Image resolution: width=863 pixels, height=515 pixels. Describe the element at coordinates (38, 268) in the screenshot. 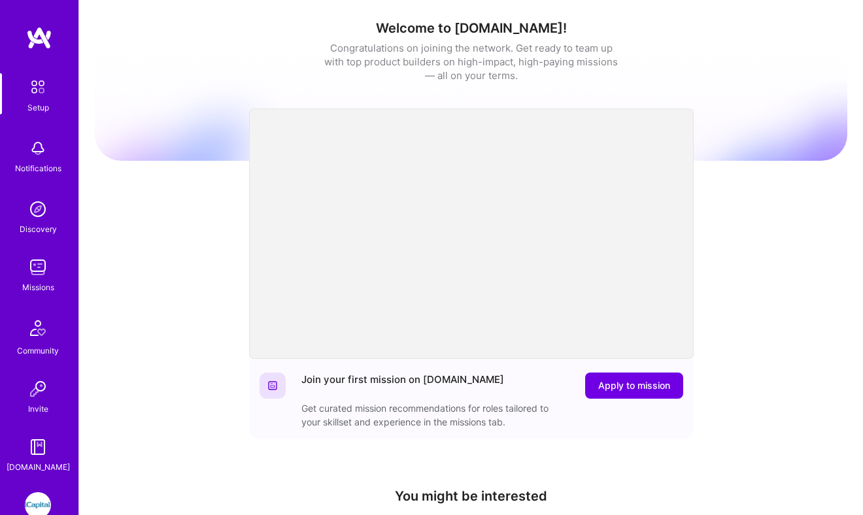

I see `img: teamwork` at that location.